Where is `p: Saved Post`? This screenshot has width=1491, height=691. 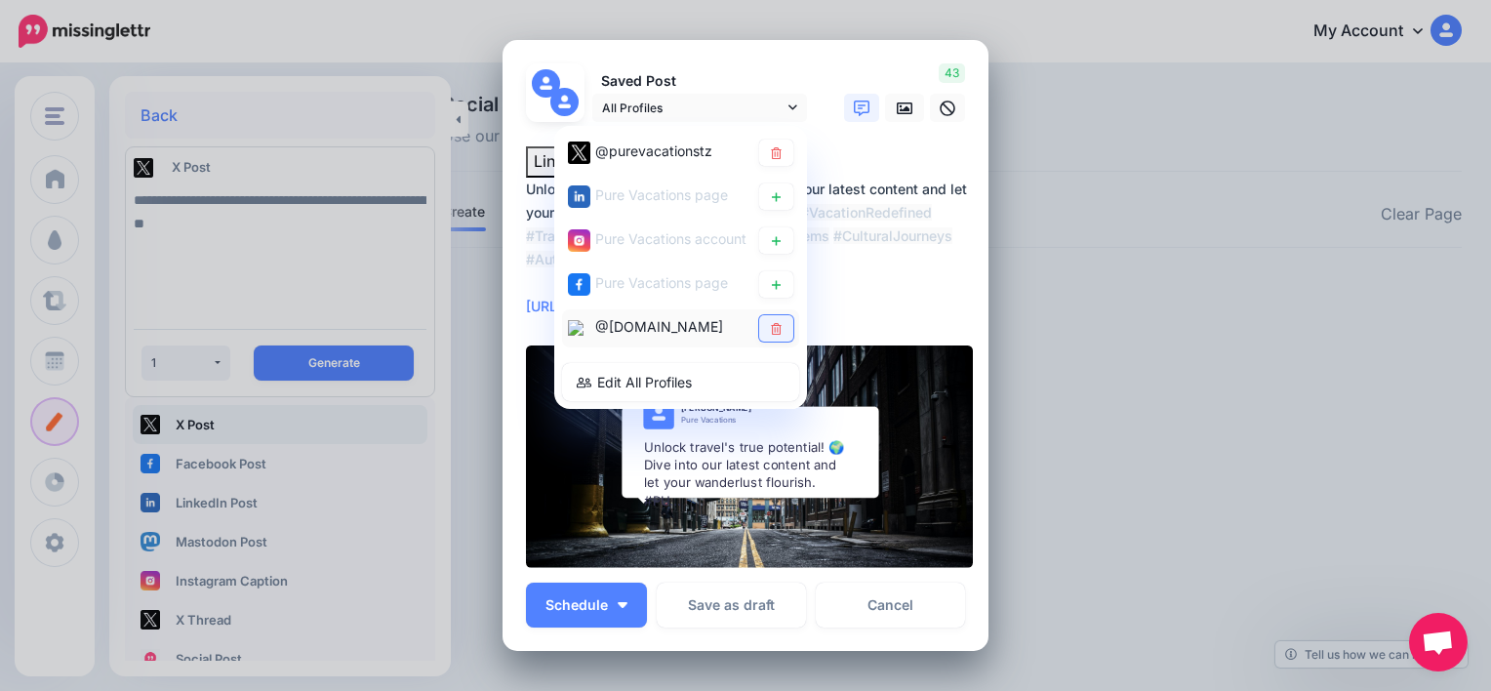
p: Saved Post is located at coordinates (700, 81).